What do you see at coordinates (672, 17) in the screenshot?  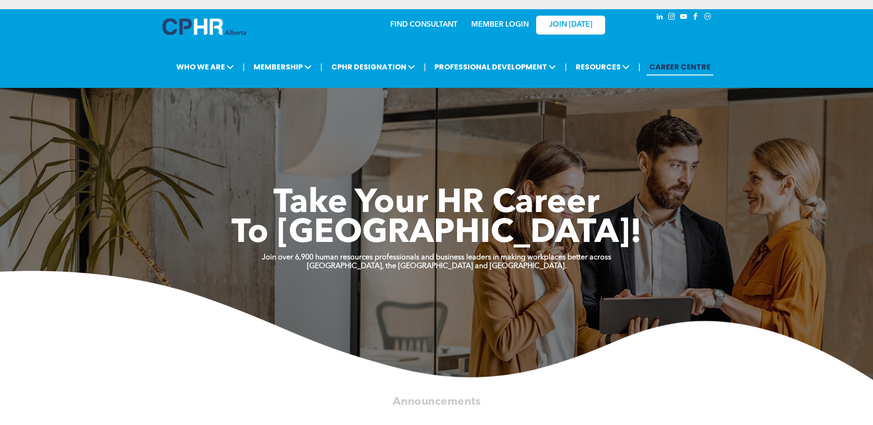 I see `a: instagram` at bounding box center [672, 17].